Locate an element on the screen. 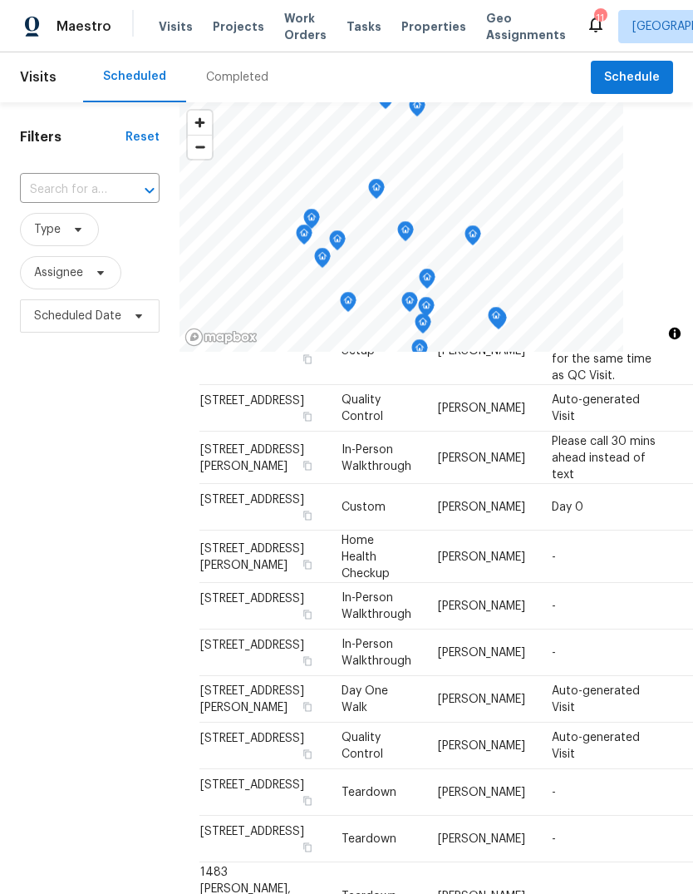  span: Please call 30 mins ahead instead of text is located at coordinates (604, 457).